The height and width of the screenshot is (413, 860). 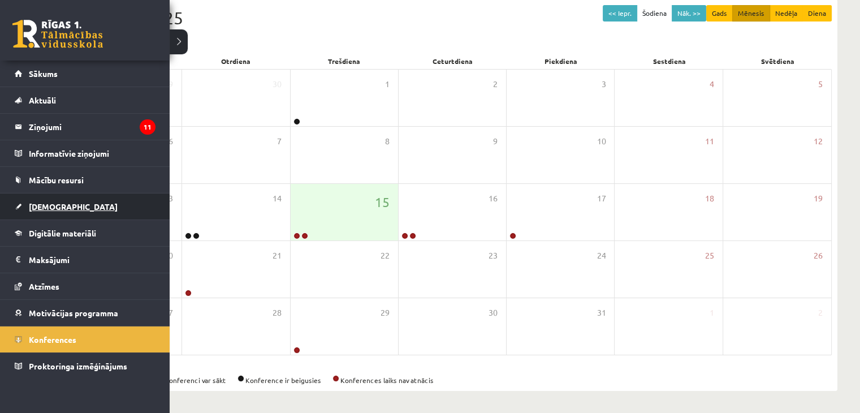 What do you see at coordinates (561, 61) in the screenshot?
I see `div: Piekdiena` at bounding box center [561, 61].